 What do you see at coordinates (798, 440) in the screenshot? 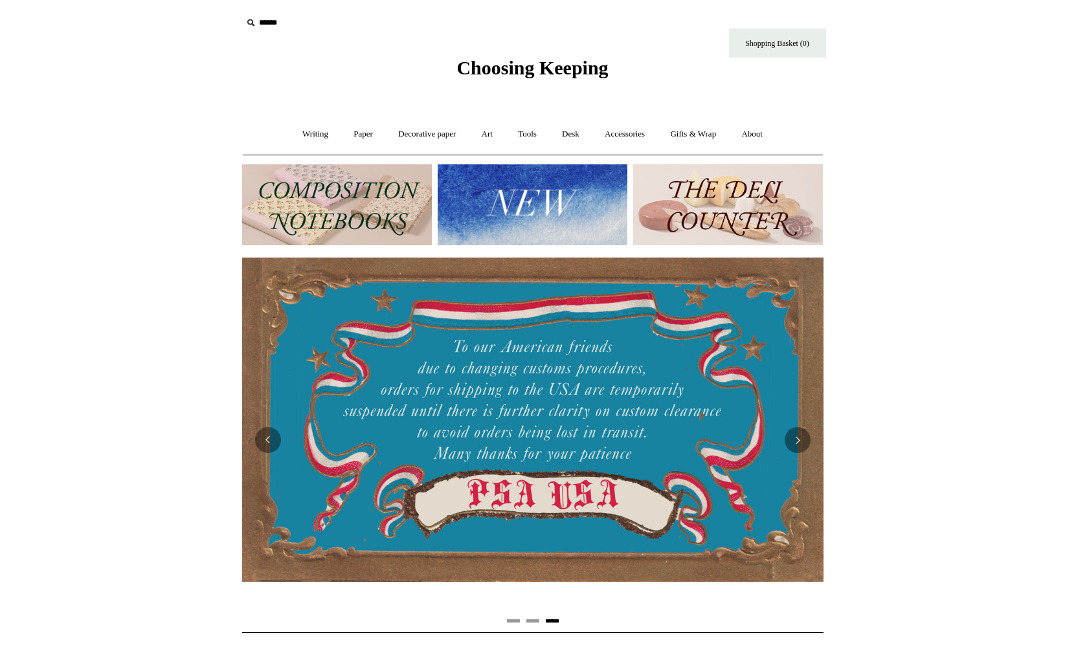
I see `button: Next` at bounding box center [798, 440].